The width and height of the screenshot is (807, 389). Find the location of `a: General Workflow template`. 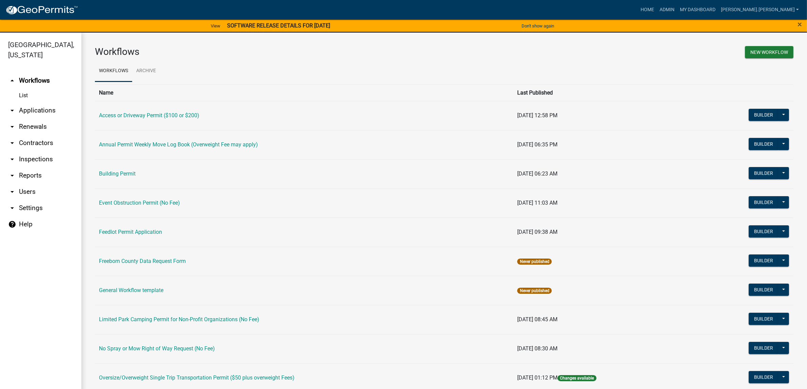

a: General Workflow template is located at coordinates (131, 290).